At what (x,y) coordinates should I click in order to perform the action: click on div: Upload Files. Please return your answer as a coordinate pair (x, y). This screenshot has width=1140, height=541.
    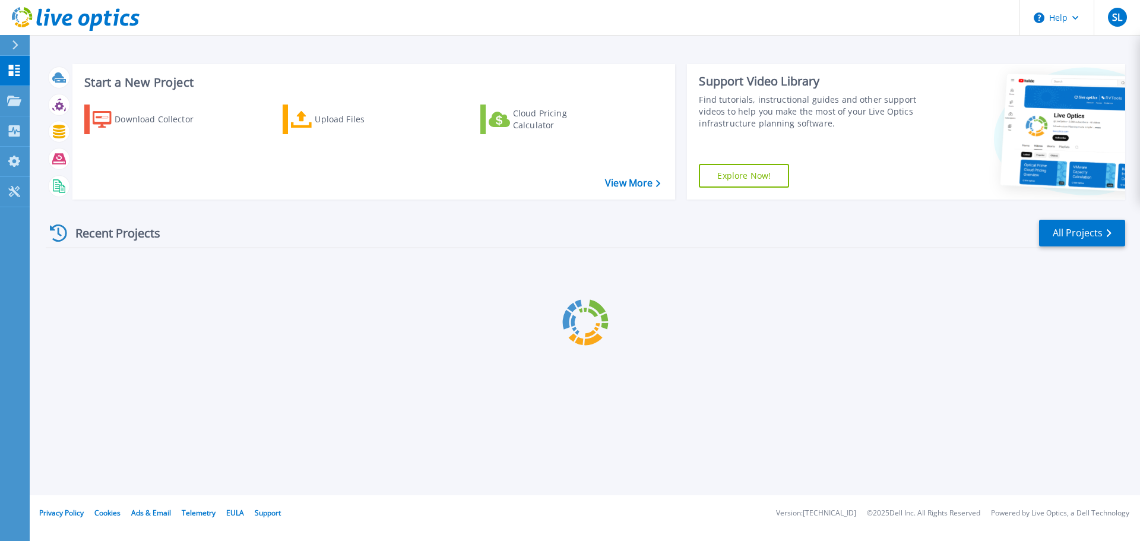
    Looking at the image, I should click on (362, 119).